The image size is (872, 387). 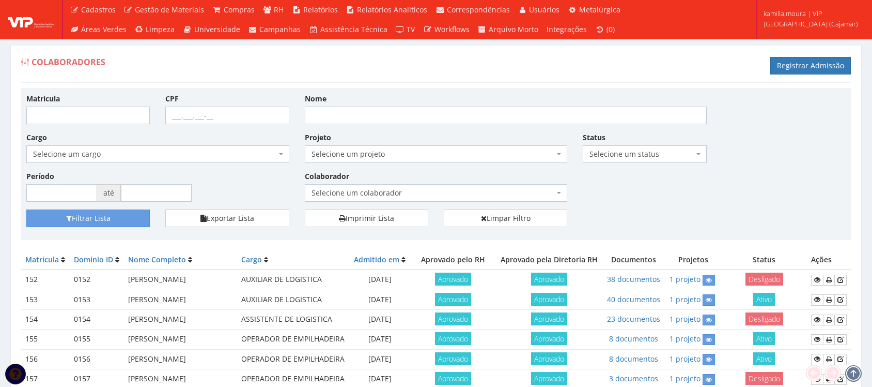 What do you see at coordinates (97, 319) in the screenshot?
I see `td: 0154` at bounding box center [97, 319].